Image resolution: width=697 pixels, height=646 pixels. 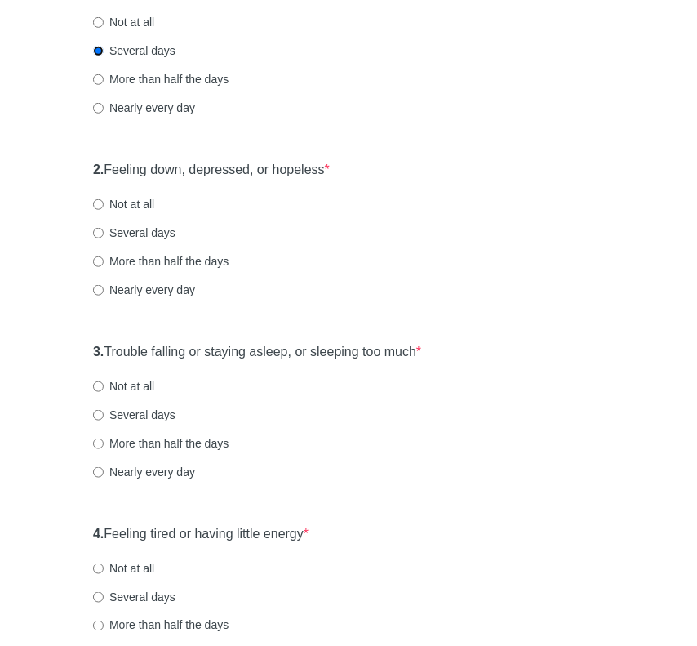 I want to click on strong: 4., so click(x=98, y=533).